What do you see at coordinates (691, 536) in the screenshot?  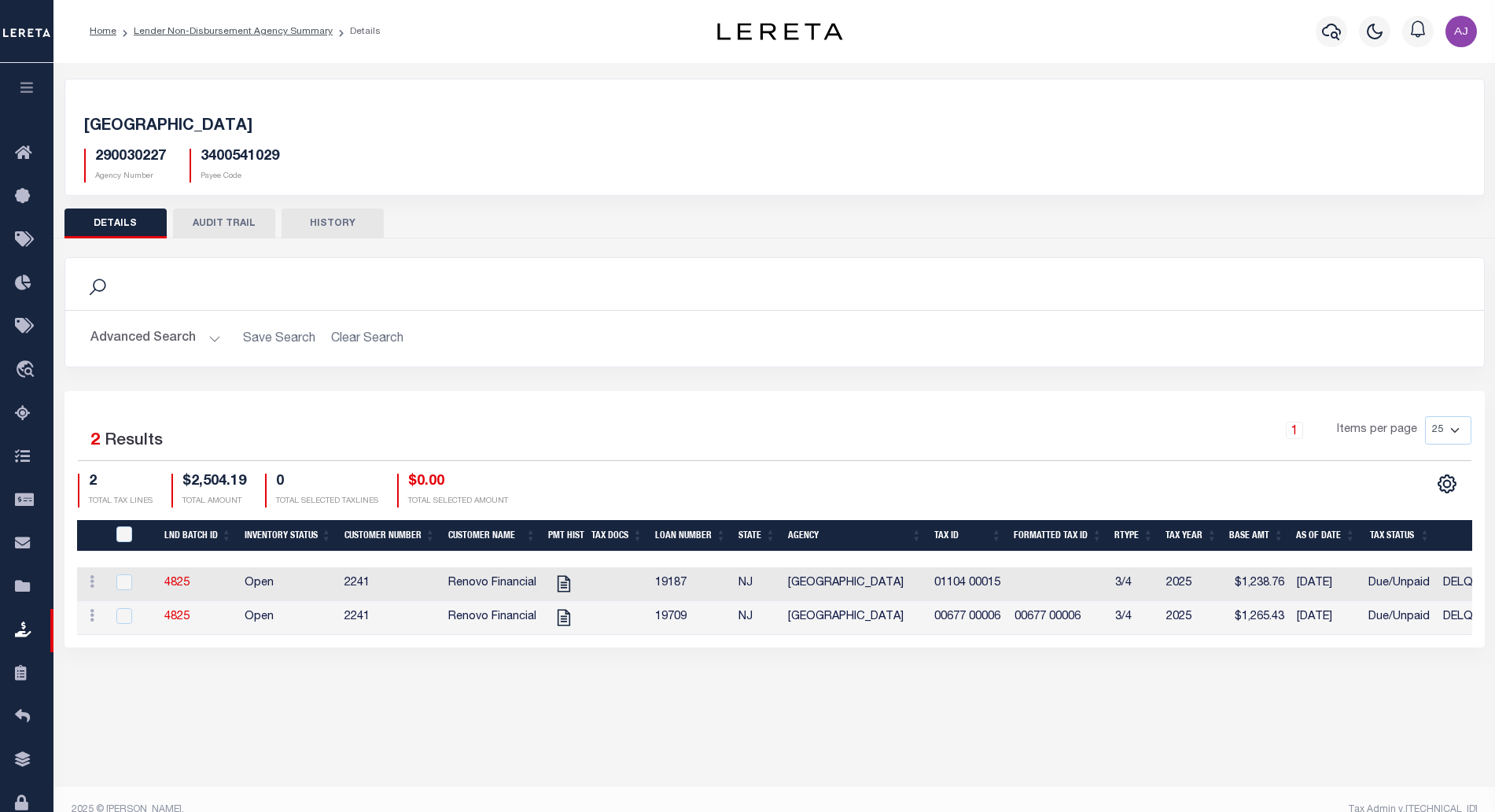 I see `th: Loan Number: activate to sort column ascending` at bounding box center [691, 536].